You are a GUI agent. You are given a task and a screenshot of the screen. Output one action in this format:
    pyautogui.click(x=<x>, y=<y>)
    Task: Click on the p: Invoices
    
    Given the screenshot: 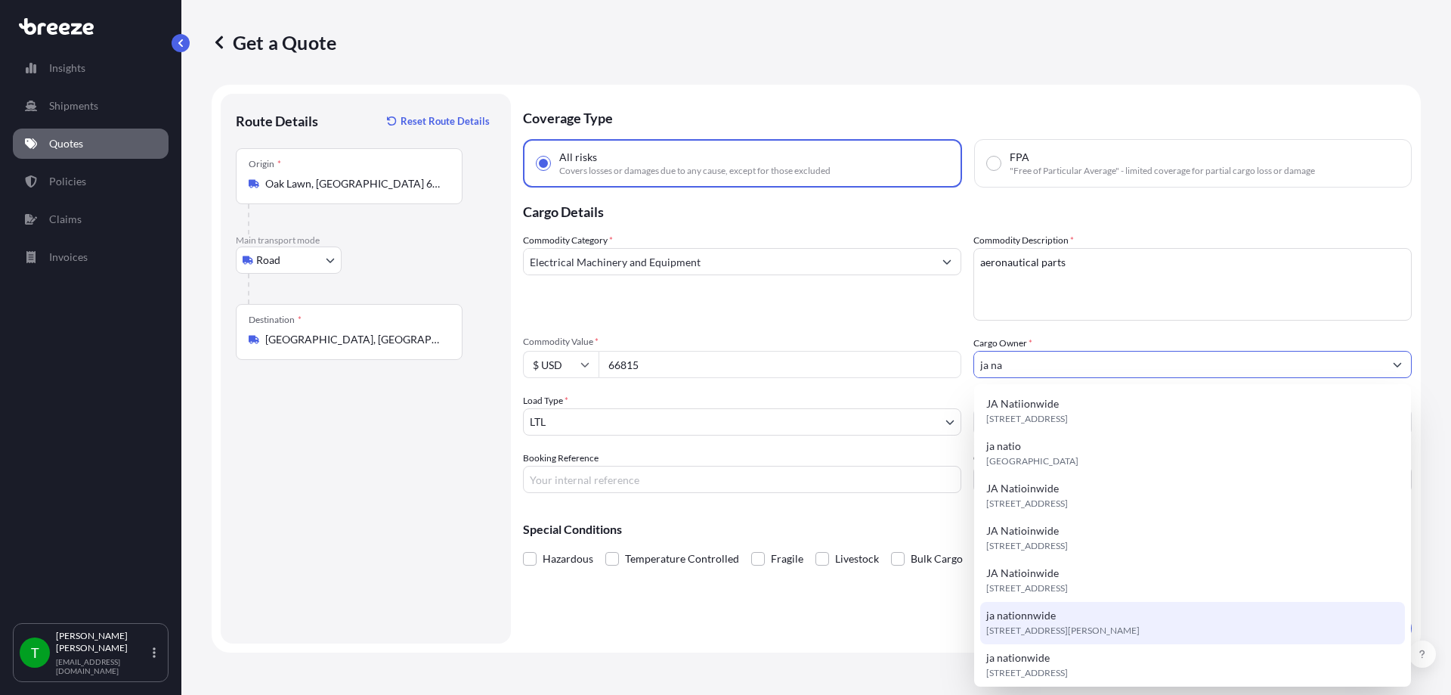 What is the action you would take?
    pyautogui.click(x=68, y=257)
    